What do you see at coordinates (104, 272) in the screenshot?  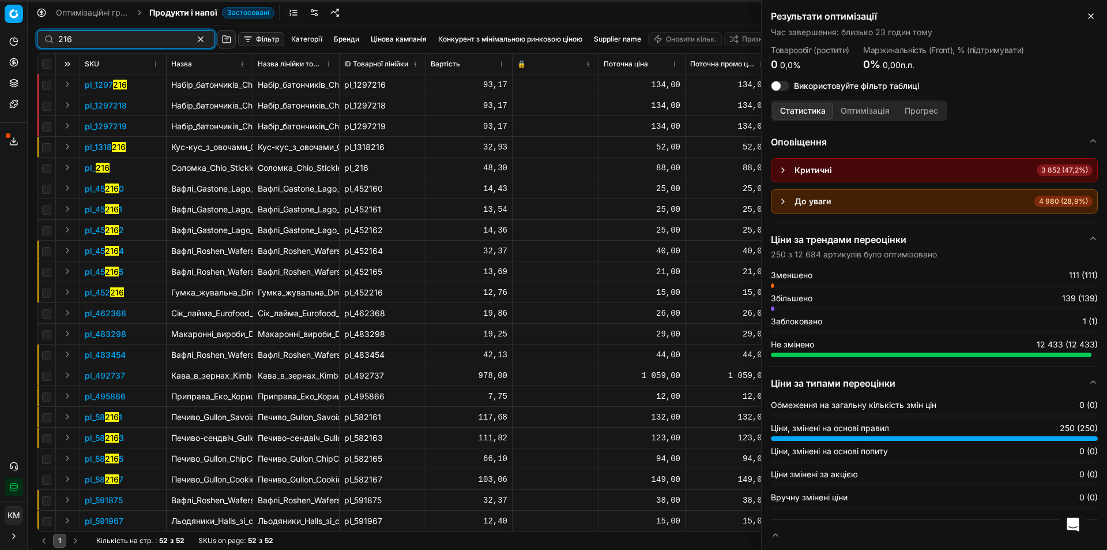 I see `button: pl_452165` at bounding box center [104, 272].